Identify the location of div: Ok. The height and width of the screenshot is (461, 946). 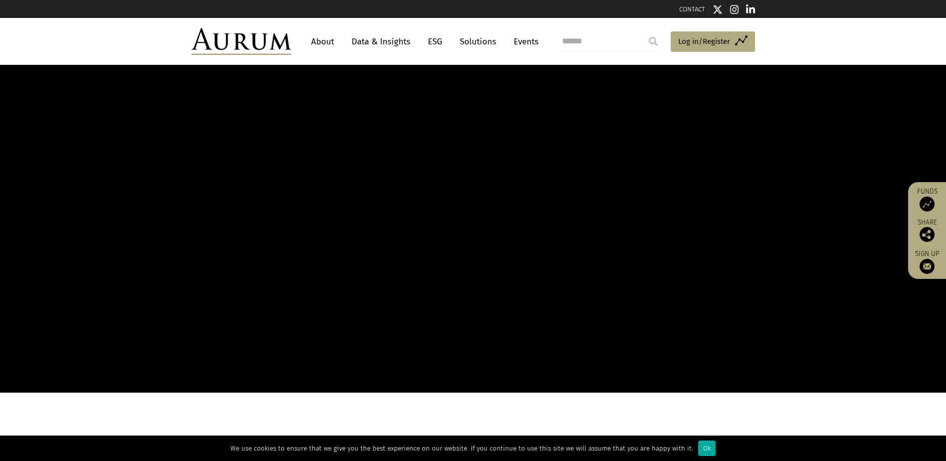
(707, 448).